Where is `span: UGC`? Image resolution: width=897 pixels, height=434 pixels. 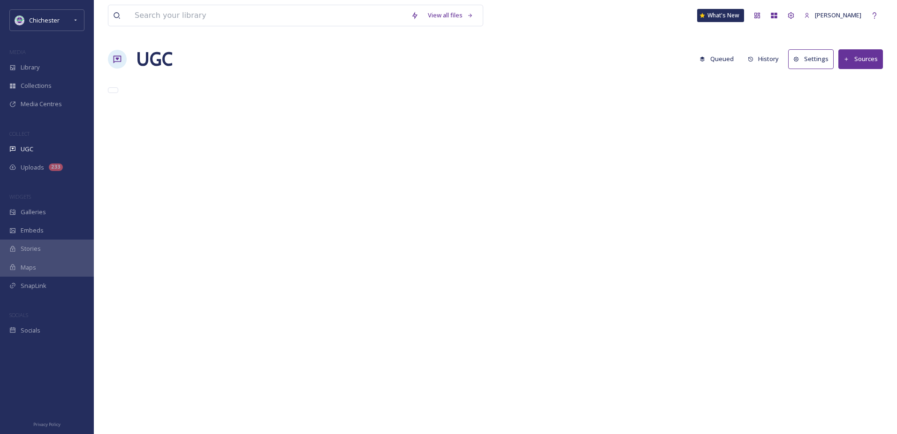
span: UGC is located at coordinates (27, 149).